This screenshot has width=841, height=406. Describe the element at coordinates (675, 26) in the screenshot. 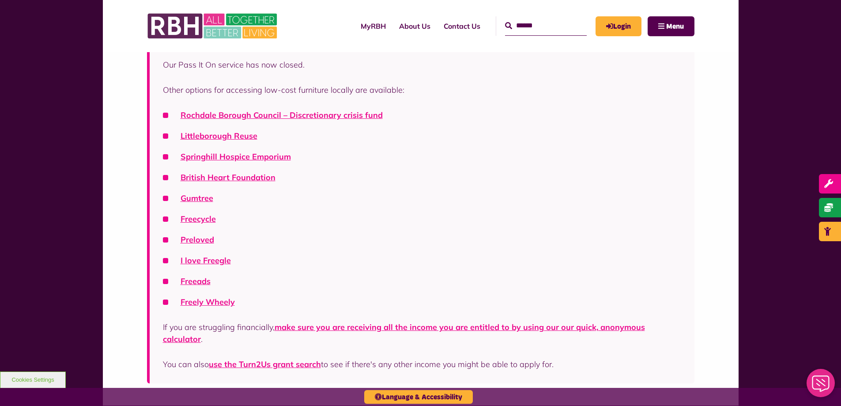

I see `span: Menu` at that location.